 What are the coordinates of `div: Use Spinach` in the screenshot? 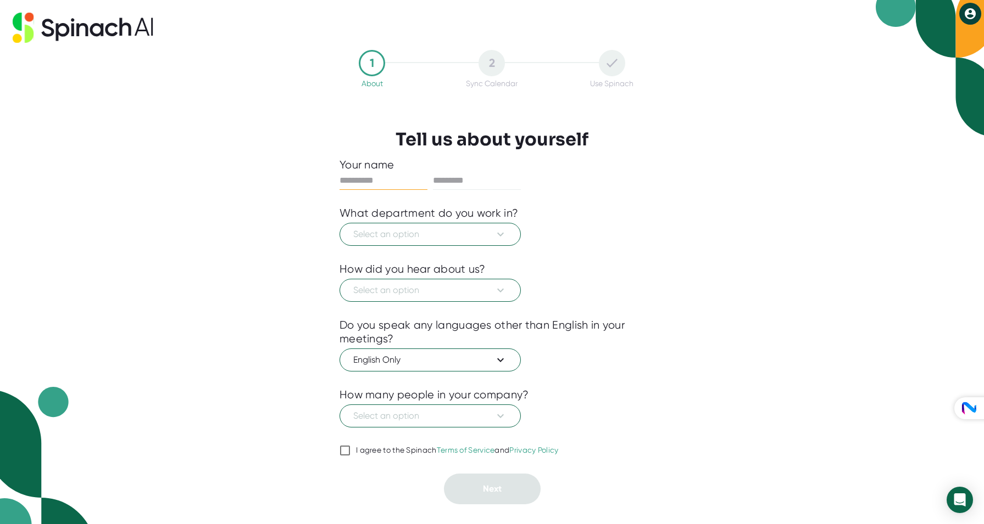 It's located at (611, 83).